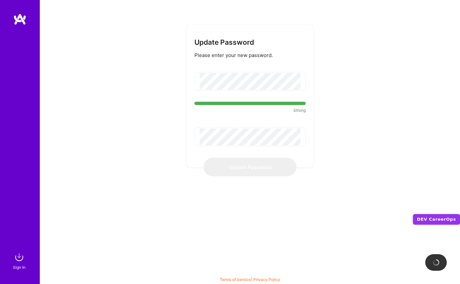  I want to click on a: sign inSign In, so click(20, 260).